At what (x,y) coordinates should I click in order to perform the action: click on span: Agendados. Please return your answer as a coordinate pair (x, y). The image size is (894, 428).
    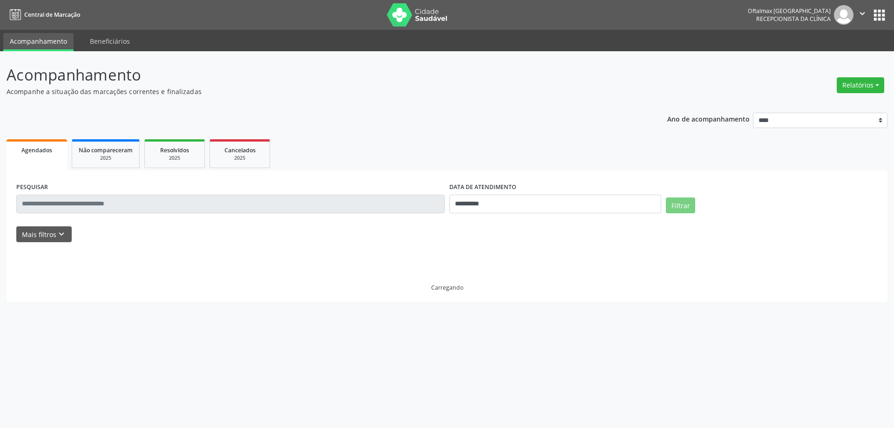
    Looking at the image, I should click on (37, 150).